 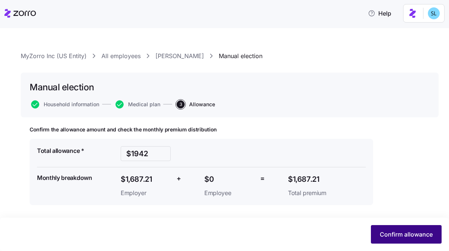 I want to click on button: Help, so click(x=379, y=13).